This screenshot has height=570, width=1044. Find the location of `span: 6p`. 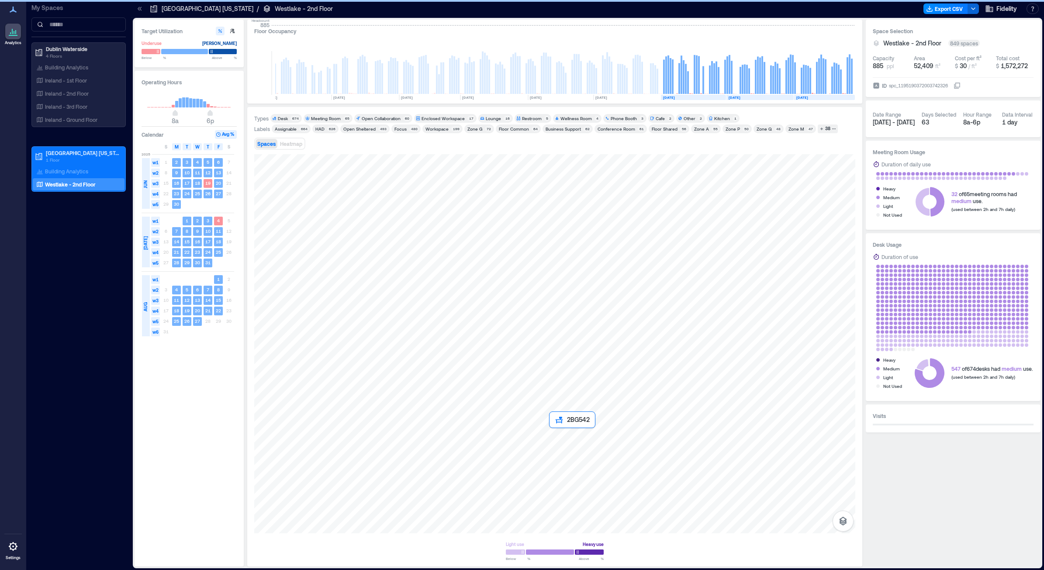

span: 6p is located at coordinates (210, 121).